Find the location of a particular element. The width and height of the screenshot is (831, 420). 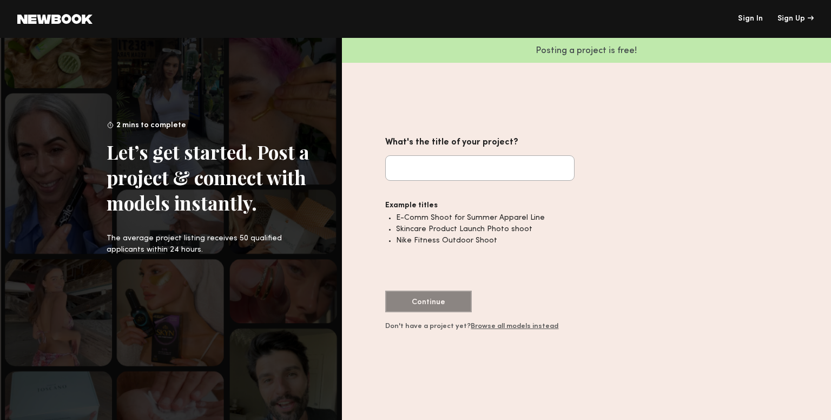

input: What's the title of your project? is located at coordinates (480, 168).